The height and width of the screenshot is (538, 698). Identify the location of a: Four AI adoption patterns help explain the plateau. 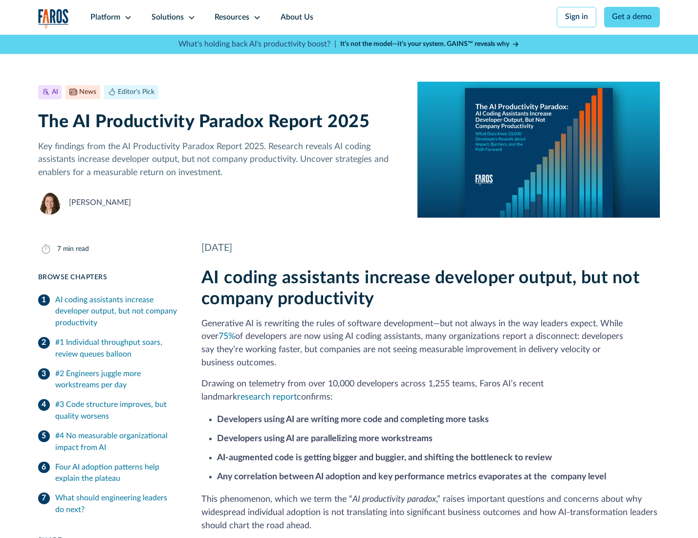
(108, 473).